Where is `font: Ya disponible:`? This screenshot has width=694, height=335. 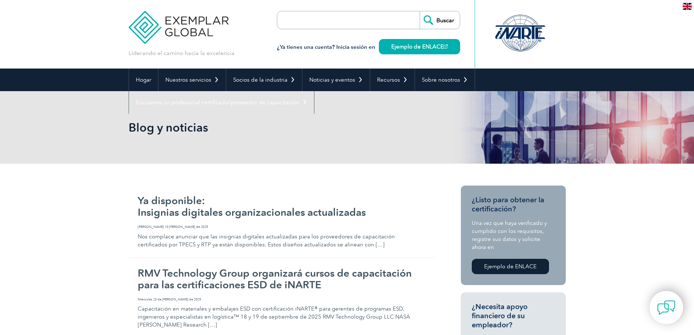 font: Ya disponible: is located at coordinates (171, 200).